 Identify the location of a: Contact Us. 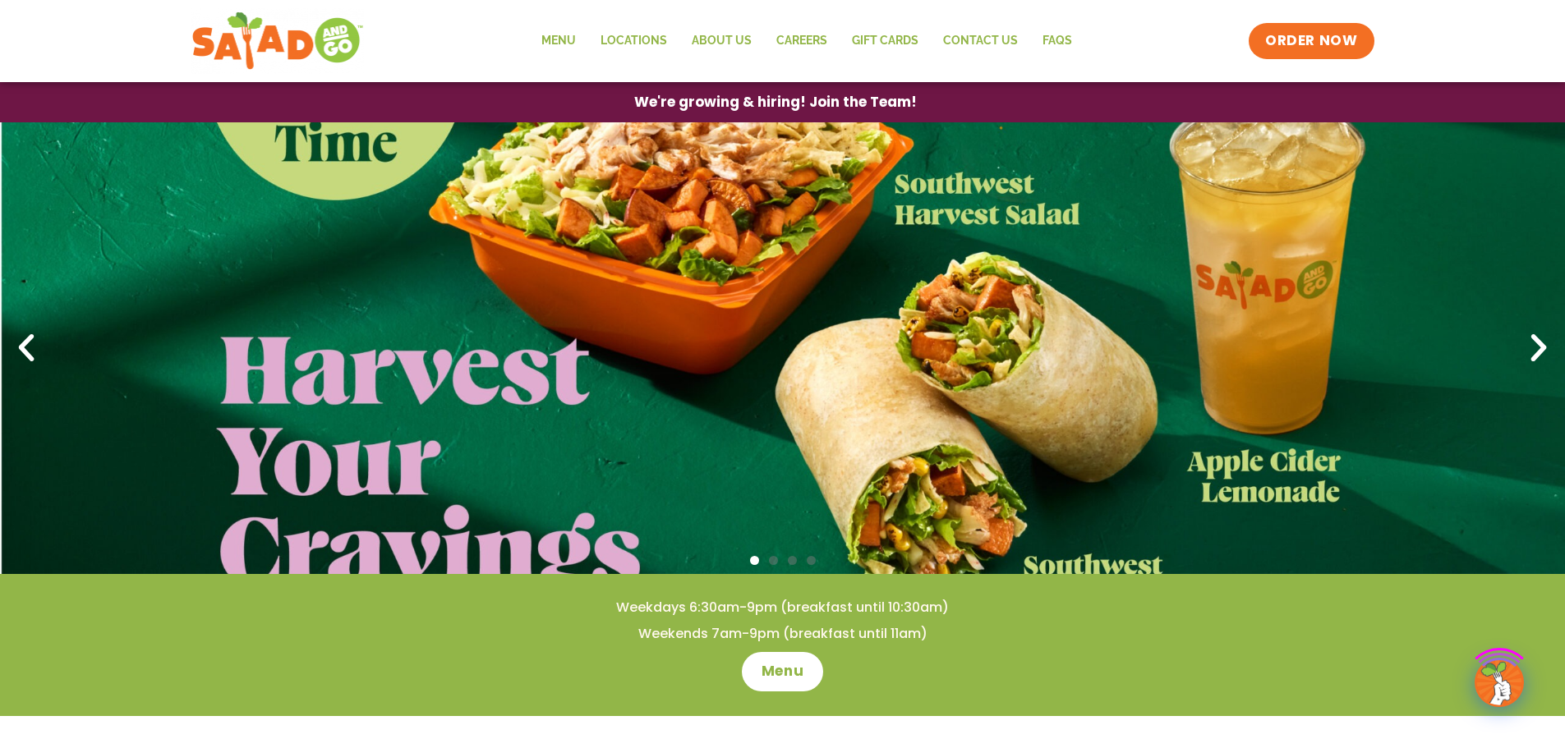
(980, 41).